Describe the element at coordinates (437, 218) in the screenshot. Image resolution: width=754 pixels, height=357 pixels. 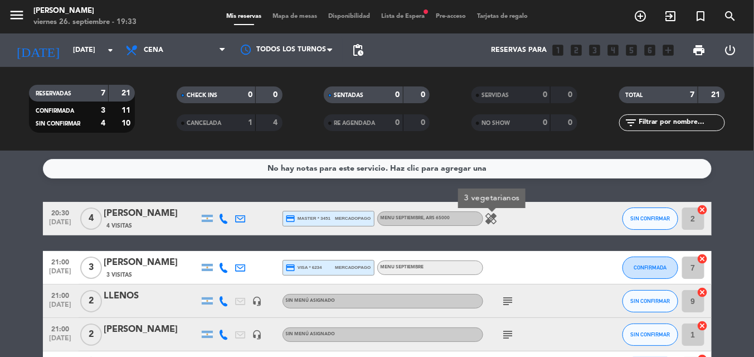
I see `span: , ARS 65000` at that location.